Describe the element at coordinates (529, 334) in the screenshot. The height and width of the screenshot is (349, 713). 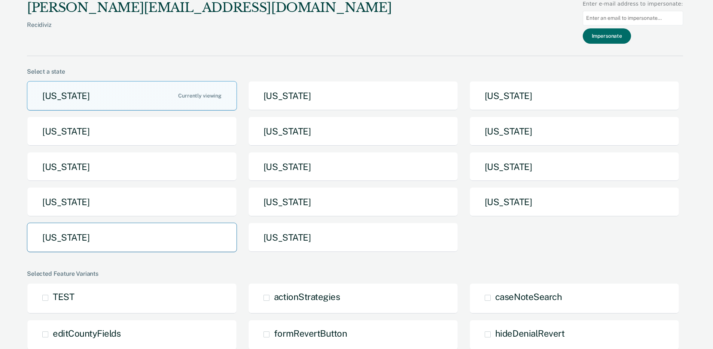
I see `span: hideDenialRevert` at that location.